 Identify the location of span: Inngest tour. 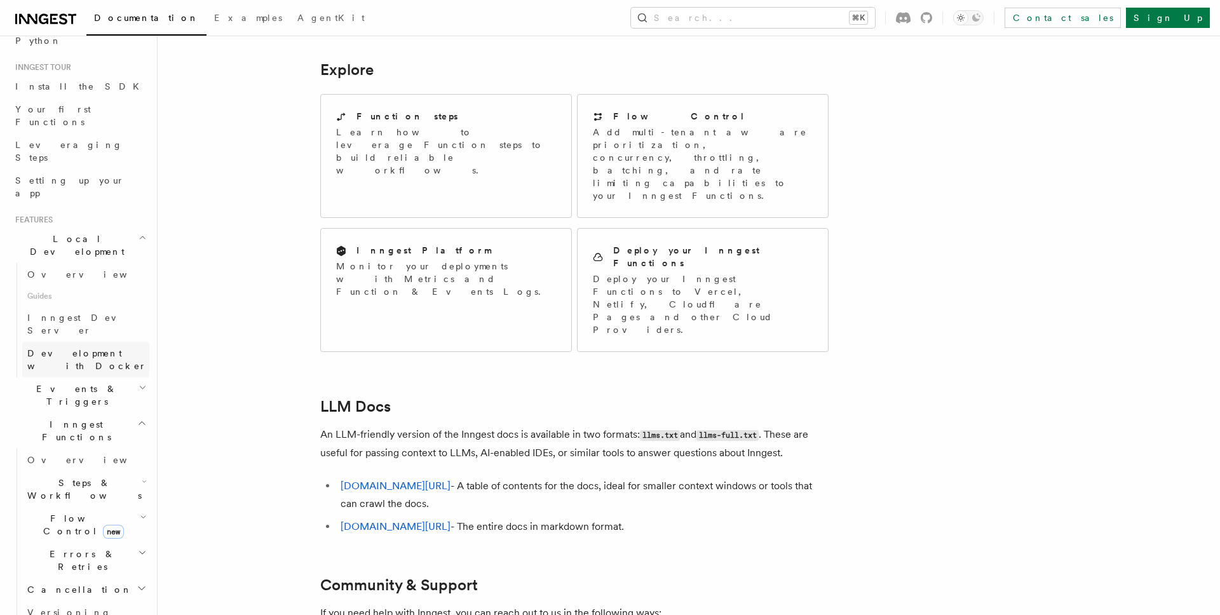
(41, 67).